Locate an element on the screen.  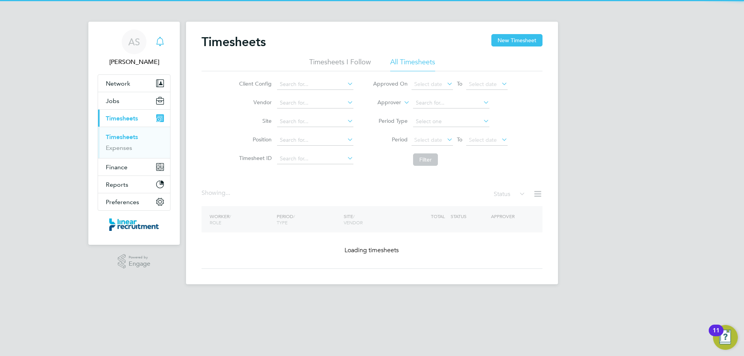
label: Position is located at coordinates (254, 139).